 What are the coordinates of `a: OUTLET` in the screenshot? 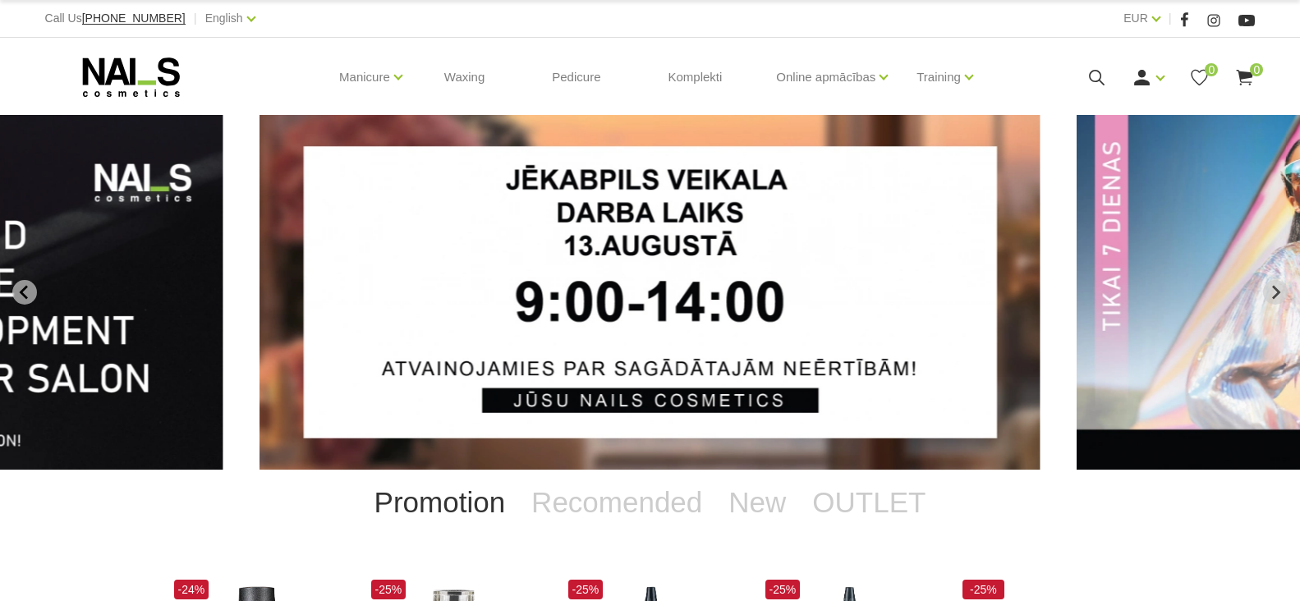 It's located at (869, 503).